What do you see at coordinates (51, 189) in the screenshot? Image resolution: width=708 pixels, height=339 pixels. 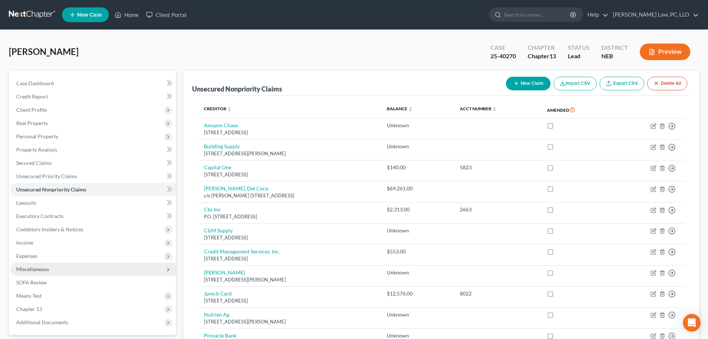 I see `span: Unsecured Nonpriority Claims` at bounding box center [51, 189].